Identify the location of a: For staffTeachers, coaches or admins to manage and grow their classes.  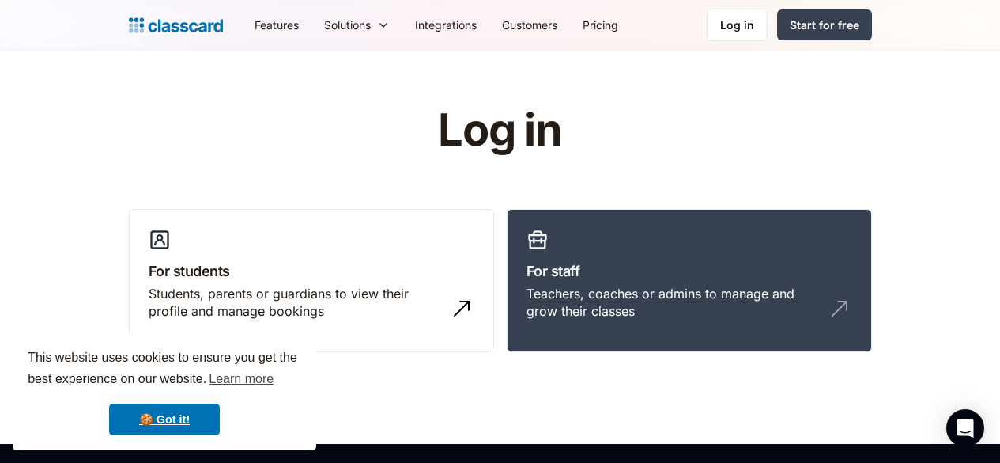
(690, 281).